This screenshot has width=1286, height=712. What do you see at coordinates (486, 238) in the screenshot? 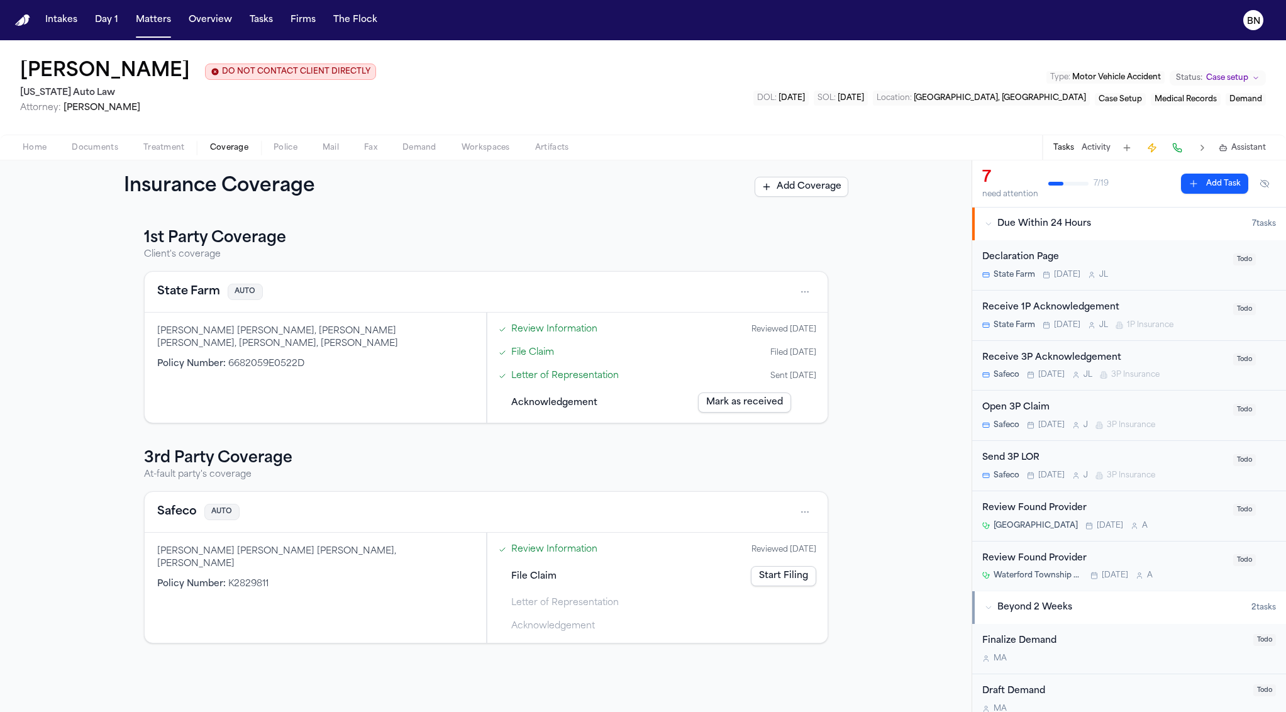
I see `h3: 1st Party Coverage` at bounding box center [486, 238].